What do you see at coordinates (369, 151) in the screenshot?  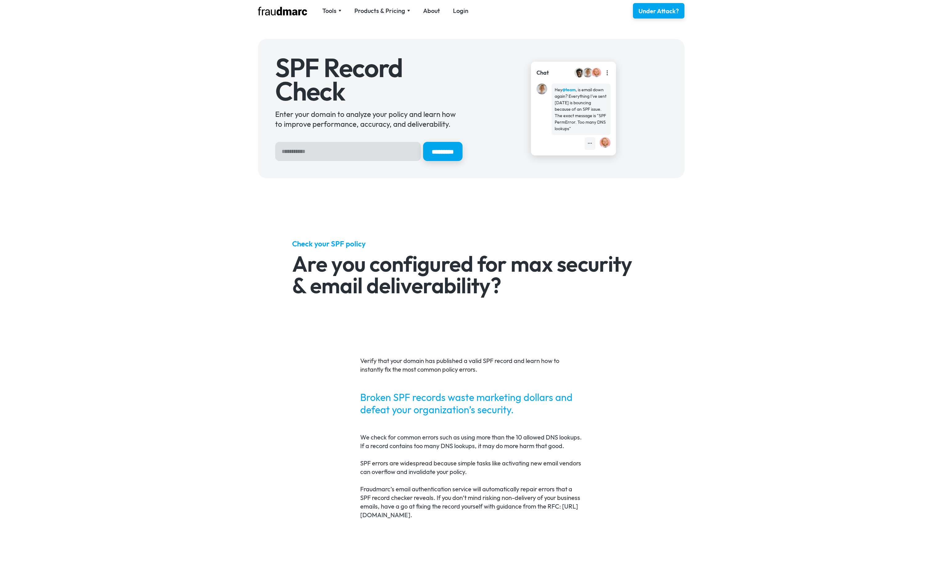 I see `form: Hero Sign Up Form` at bounding box center [369, 151].